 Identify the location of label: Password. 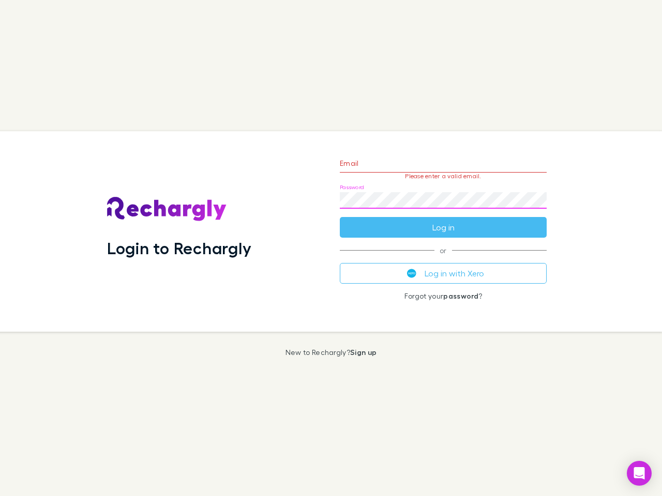
(352, 187).